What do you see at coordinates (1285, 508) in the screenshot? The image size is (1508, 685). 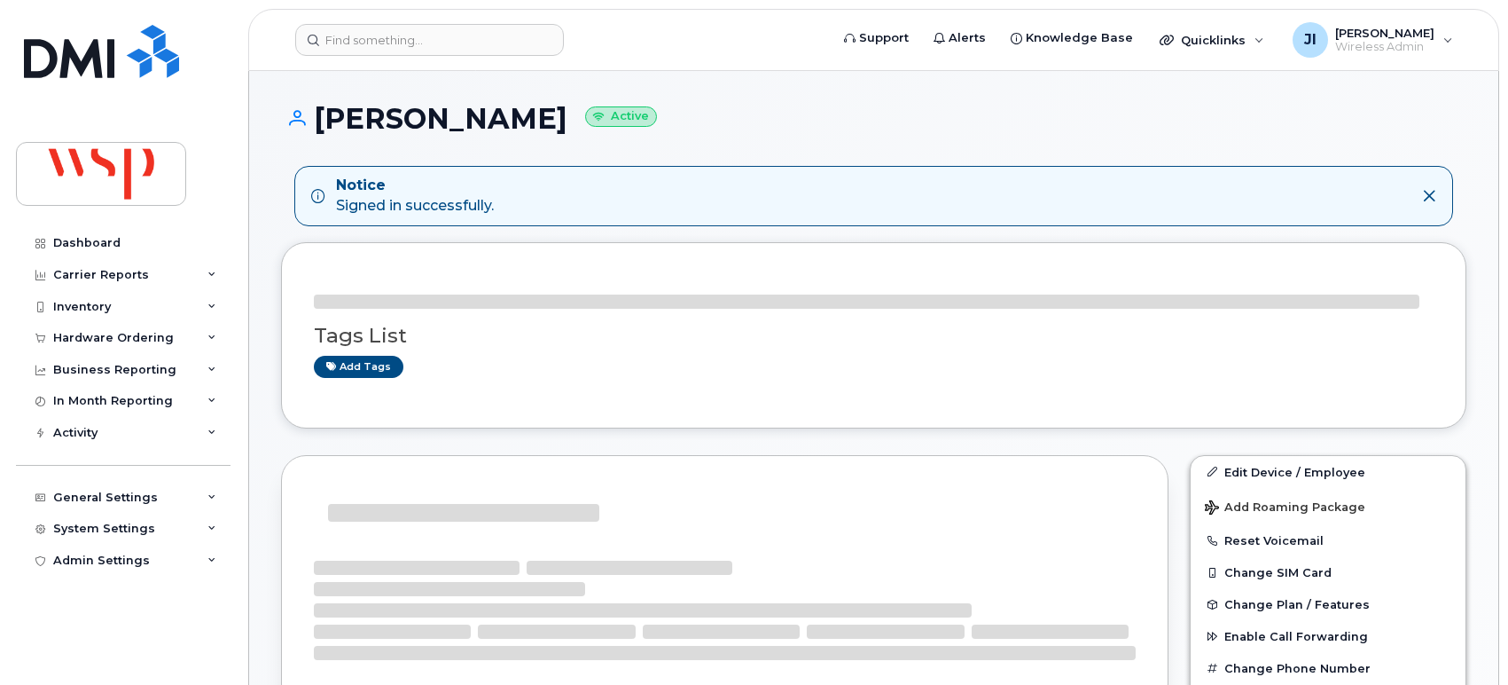 I see `span: Add Roaming Package` at bounding box center [1285, 508].